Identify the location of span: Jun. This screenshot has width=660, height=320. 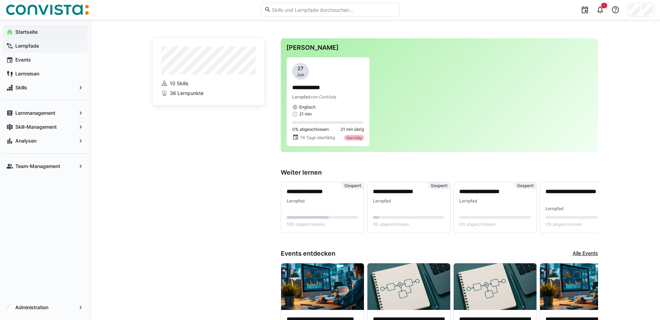
(300, 75).